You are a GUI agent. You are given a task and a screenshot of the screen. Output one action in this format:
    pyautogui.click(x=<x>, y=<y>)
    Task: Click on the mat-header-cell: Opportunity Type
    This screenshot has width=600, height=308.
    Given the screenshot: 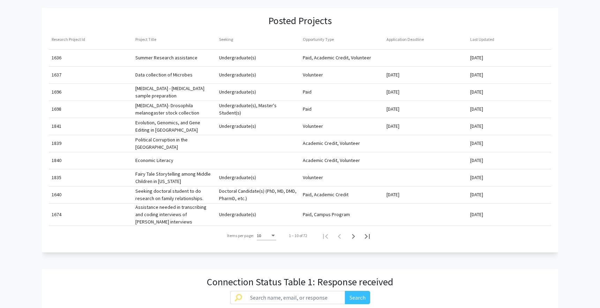 What is the action you would take?
    pyautogui.click(x=342, y=39)
    